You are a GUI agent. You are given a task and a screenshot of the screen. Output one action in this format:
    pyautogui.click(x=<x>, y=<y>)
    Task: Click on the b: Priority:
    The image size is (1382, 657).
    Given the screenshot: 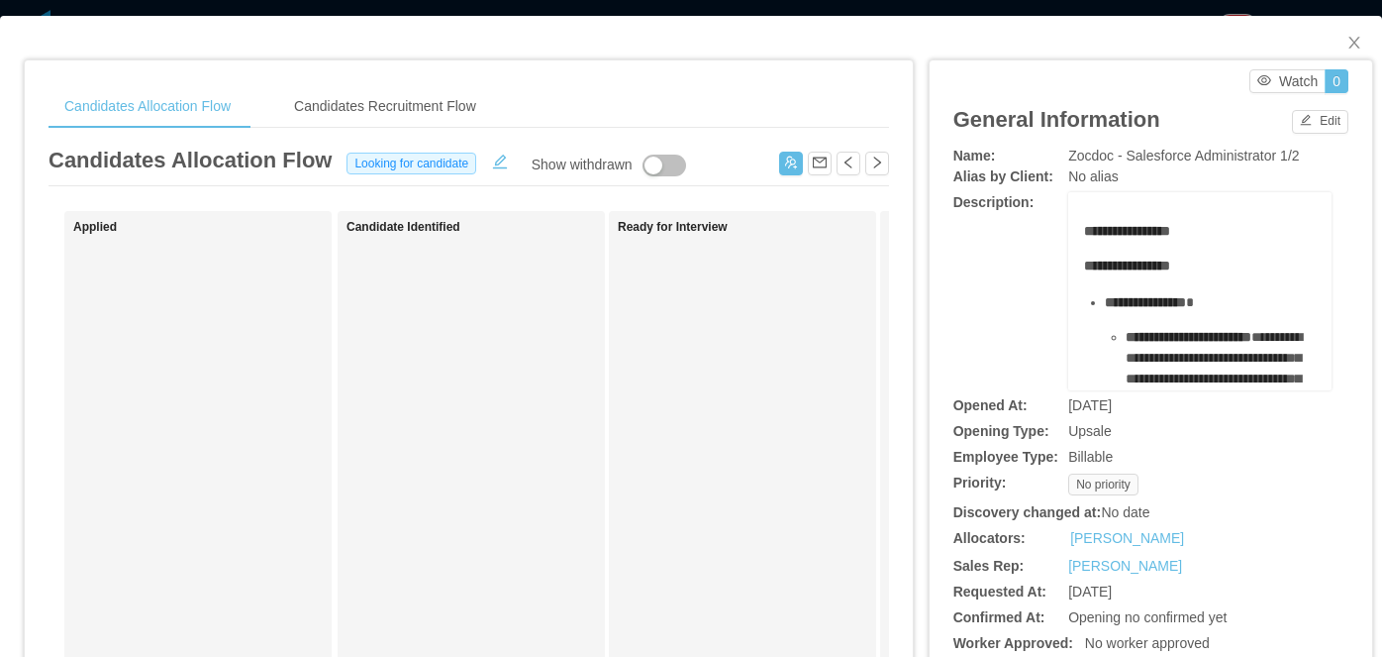 What is the action you would take?
    pyautogui.click(x=980, y=482)
    